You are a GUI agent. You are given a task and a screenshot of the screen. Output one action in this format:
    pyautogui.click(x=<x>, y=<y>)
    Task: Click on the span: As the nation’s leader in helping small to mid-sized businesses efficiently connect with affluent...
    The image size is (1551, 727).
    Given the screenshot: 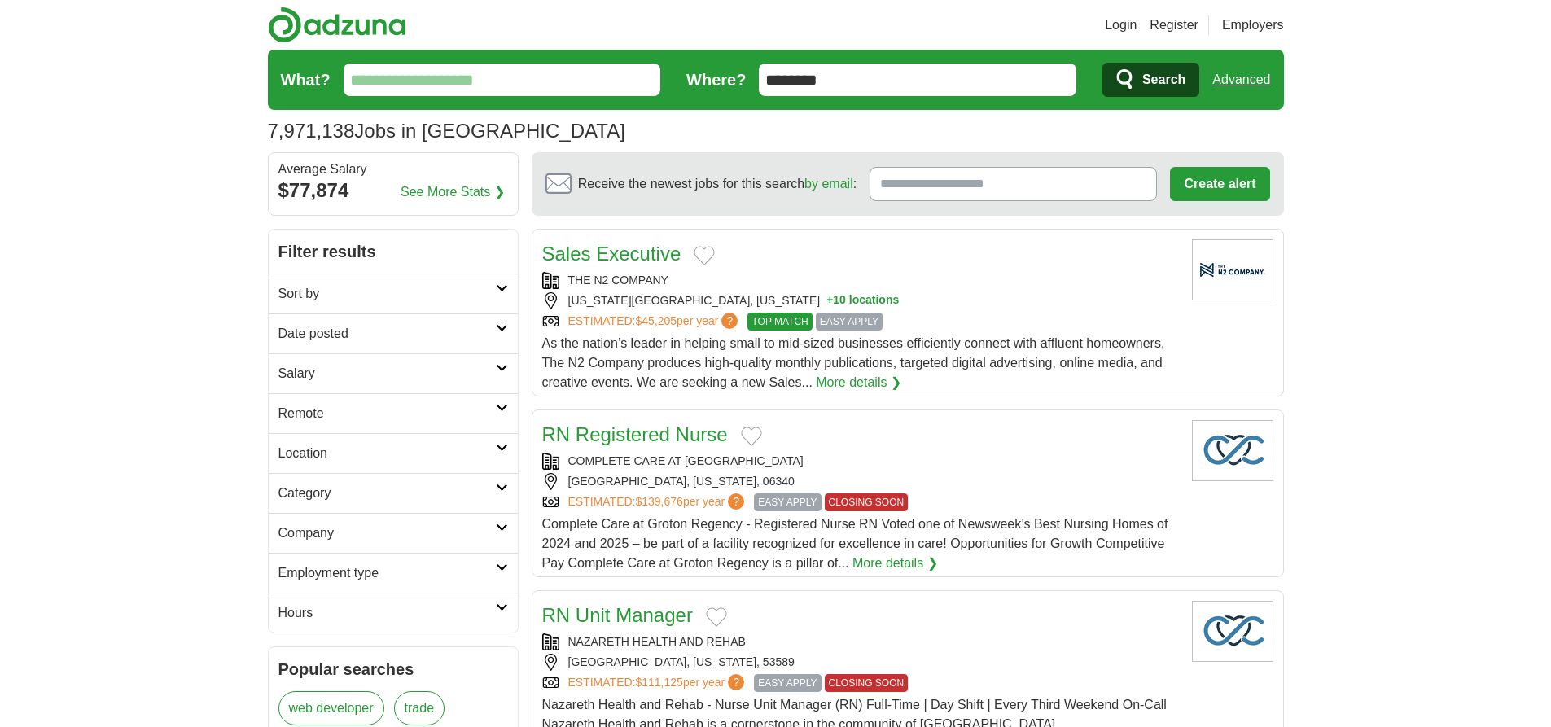 What is the action you would take?
    pyautogui.click(x=853, y=362)
    